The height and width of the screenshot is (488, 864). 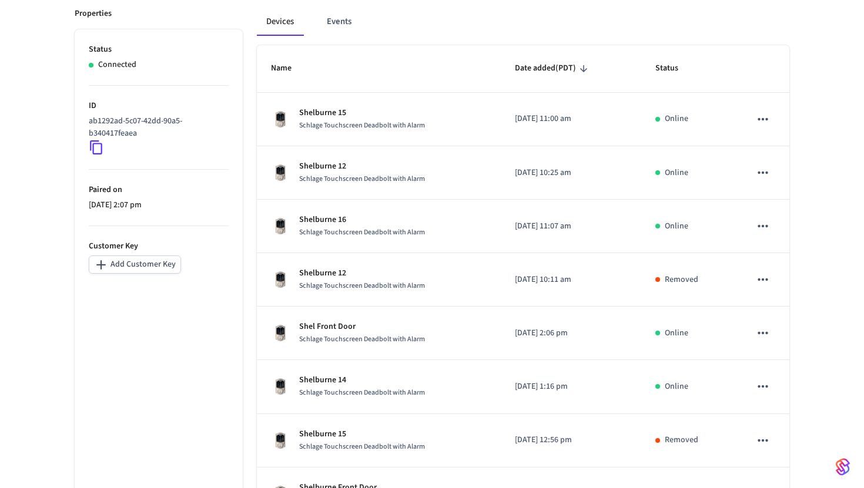 What do you see at coordinates (842, 467) in the screenshot?
I see `img: SeamLogoGradient.69752ec5.svg` at bounding box center [842, 467].